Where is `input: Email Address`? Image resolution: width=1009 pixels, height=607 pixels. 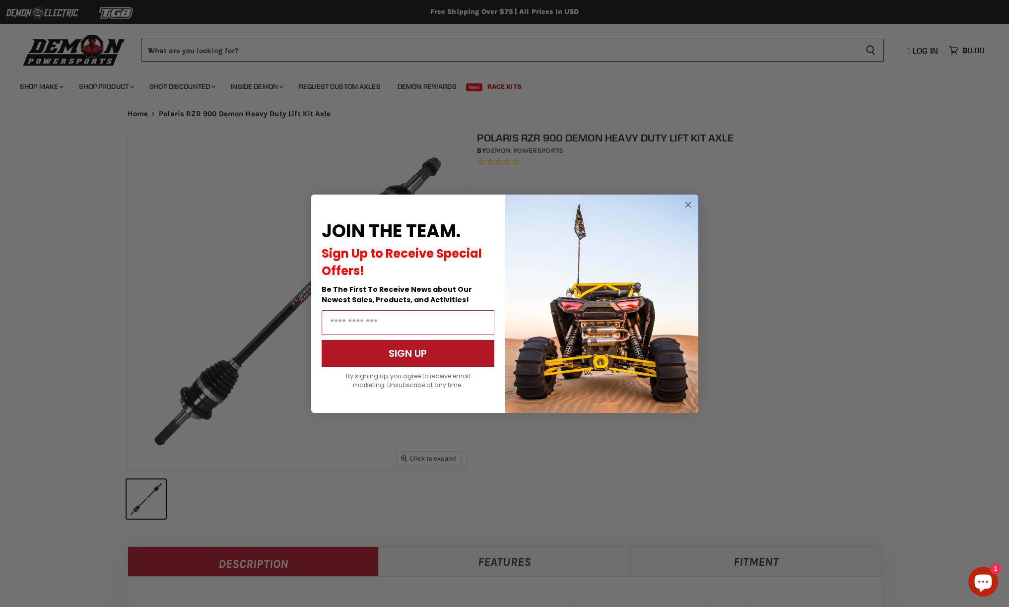
input: Email Address is located at coordinates (408, 322).